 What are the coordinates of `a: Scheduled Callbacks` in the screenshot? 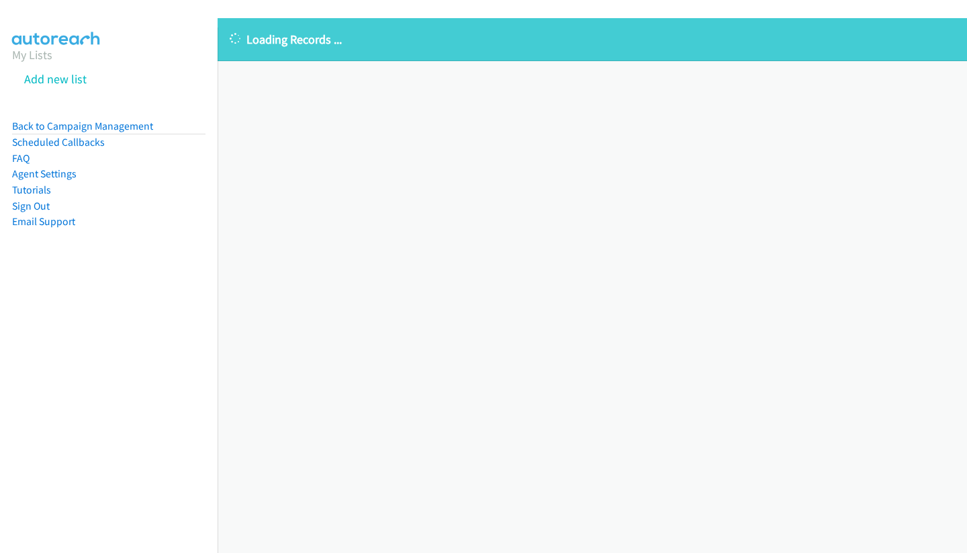 It's located at (58, 142).